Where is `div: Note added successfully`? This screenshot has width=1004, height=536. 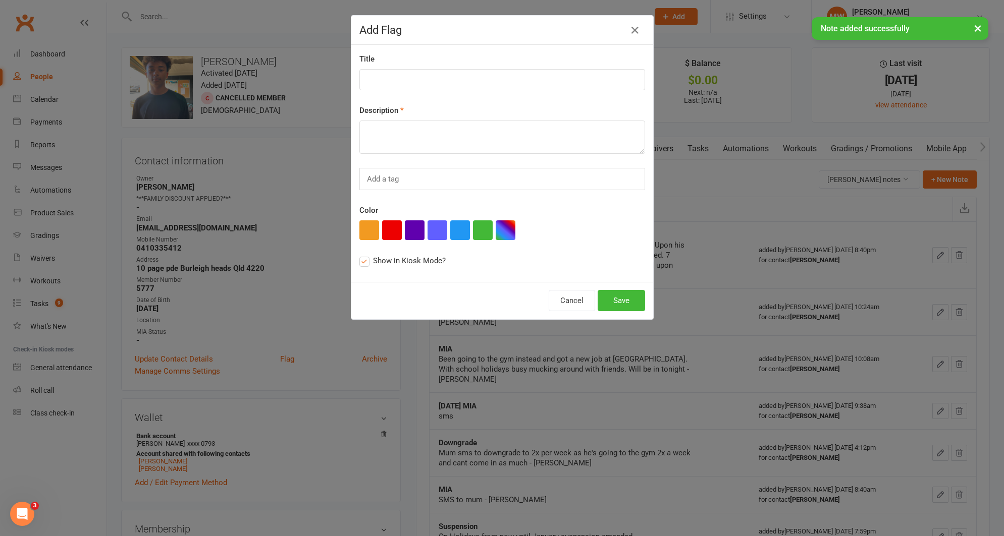 div: Note added successfully is located at coordinates (900, 28).